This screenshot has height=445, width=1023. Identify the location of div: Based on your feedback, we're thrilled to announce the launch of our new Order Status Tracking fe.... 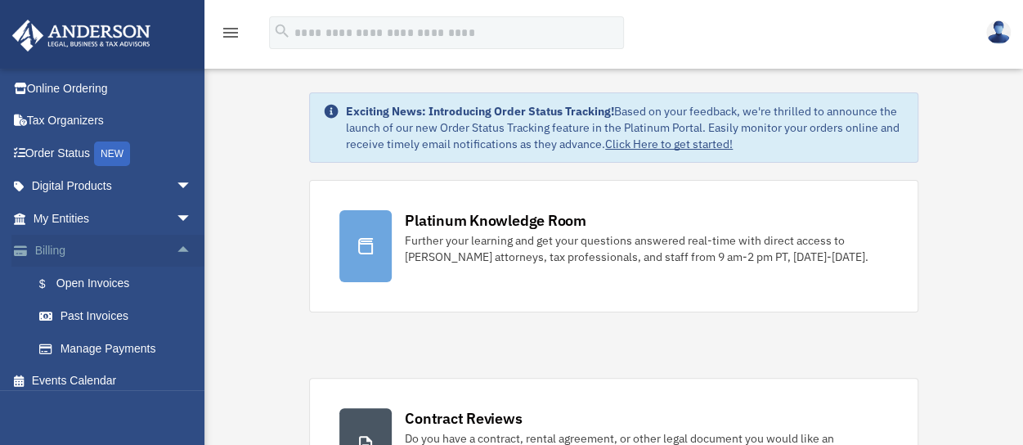
(624, 128).